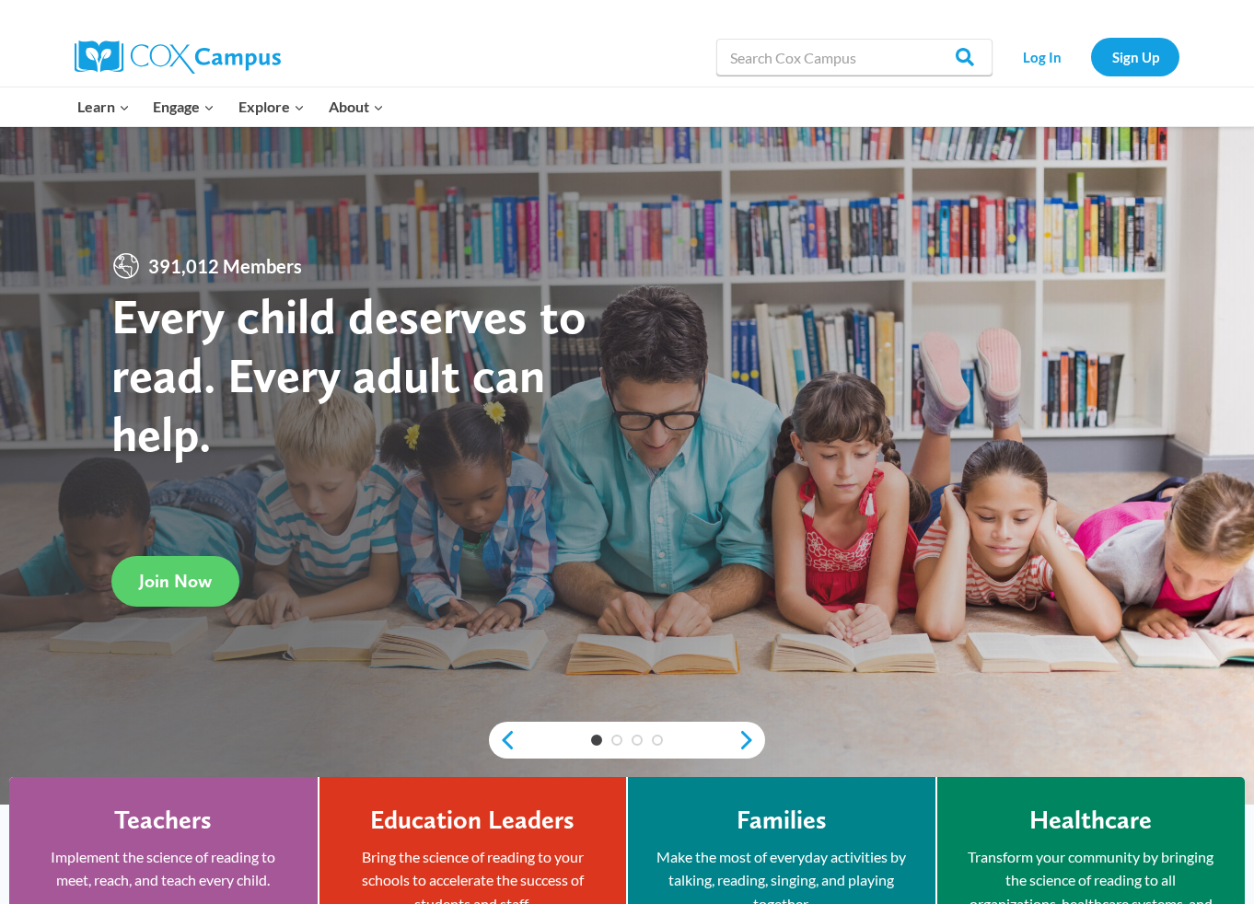  What do you see at coordinates (175, 581) in the screenshot?
I see `span: Join Now` at bounding box center [175, 581].